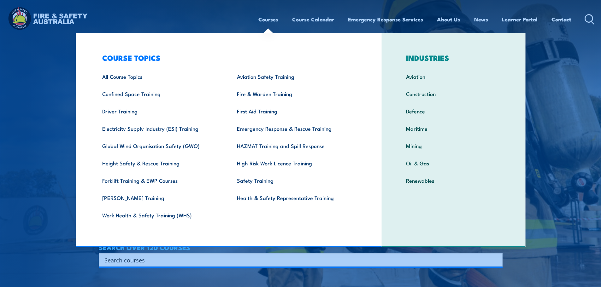 The image size is (601, 287). Describe the element at coordinates (227, 58) in the screenshot. I see `h3: COURSE TOPICS` at that location.